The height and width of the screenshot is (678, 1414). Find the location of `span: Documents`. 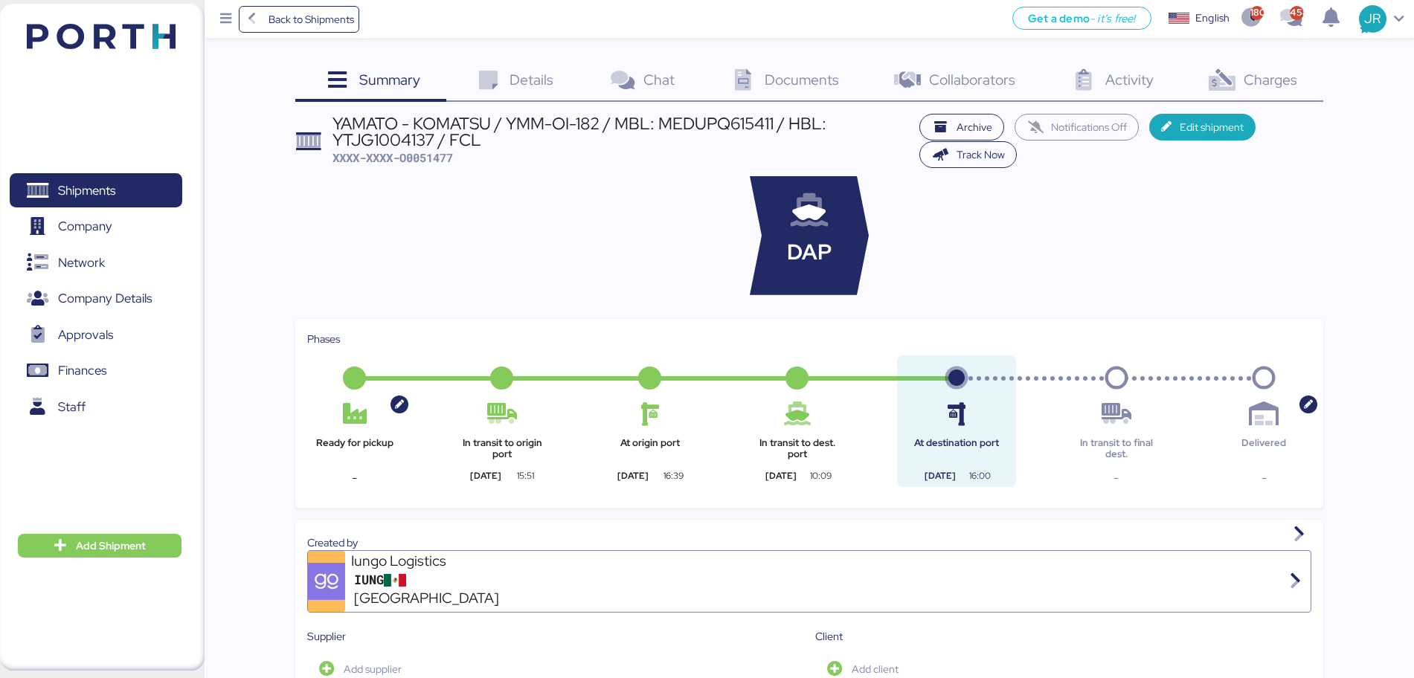

span: Documents is located at coordinates (802, 80).